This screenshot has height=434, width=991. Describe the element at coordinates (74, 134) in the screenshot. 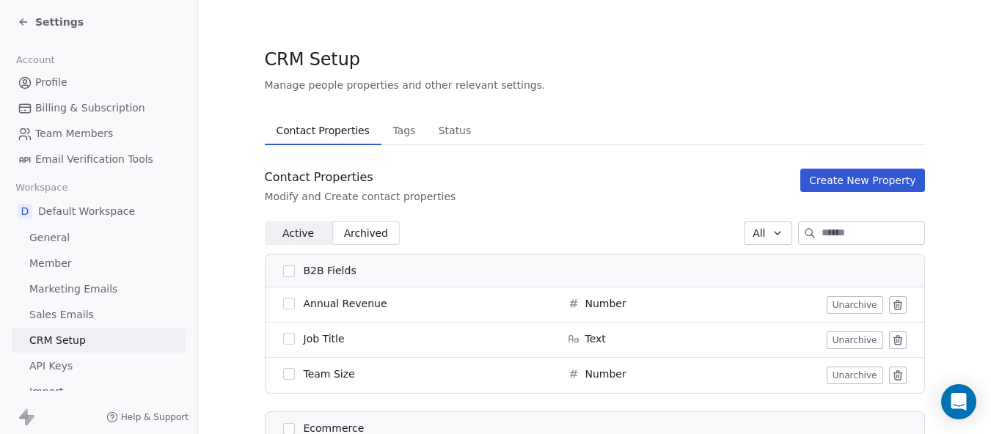

I see `span: Team Members` at that location.